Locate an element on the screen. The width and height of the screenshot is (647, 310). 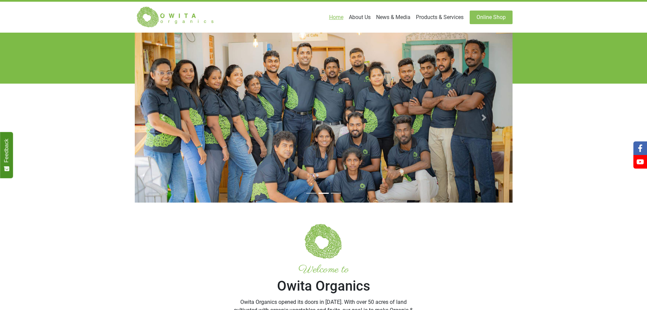
a: News & Media is located at coordinates (393, 17).